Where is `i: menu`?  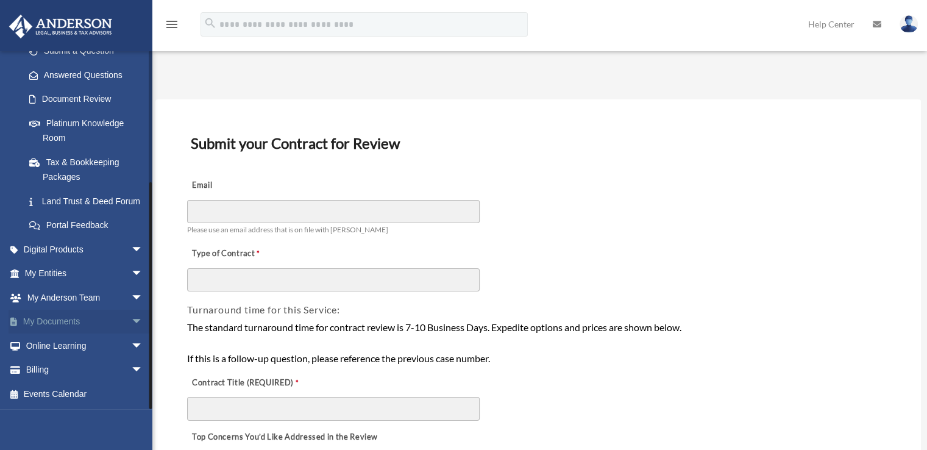
i: menu is located at coordinates (172, 24).